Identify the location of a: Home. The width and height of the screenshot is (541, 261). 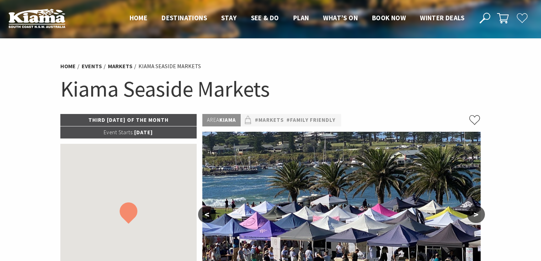
(68, 66).